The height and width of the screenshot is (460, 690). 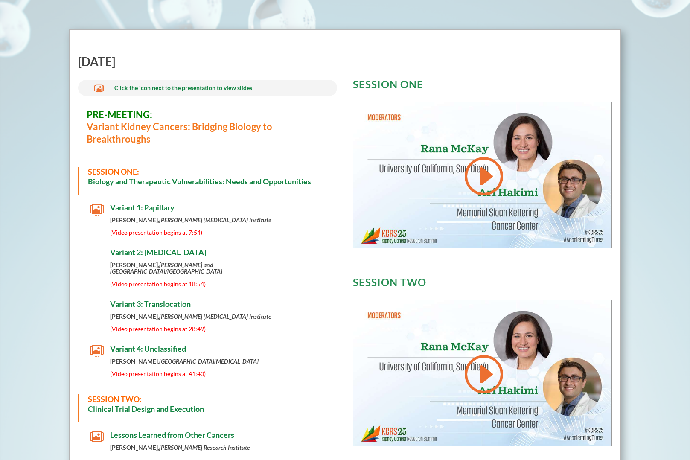 I want to click on span: (Video presentation begins at 28:49), so click(x=158, y=328).